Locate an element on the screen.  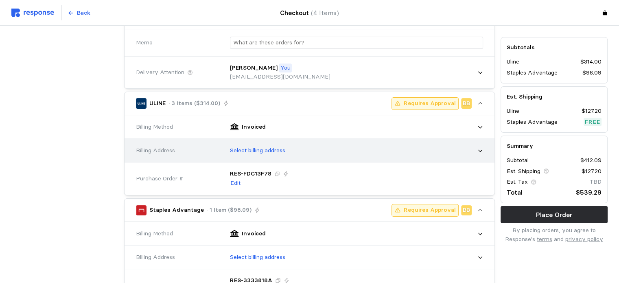
p: Place Order is located at coordinates (554, 214).